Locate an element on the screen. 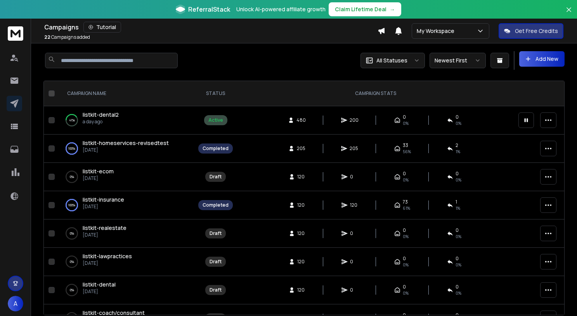 This screenshot has width=577, height=316. button: Get Free Credits is located at coordinates (531, 31).